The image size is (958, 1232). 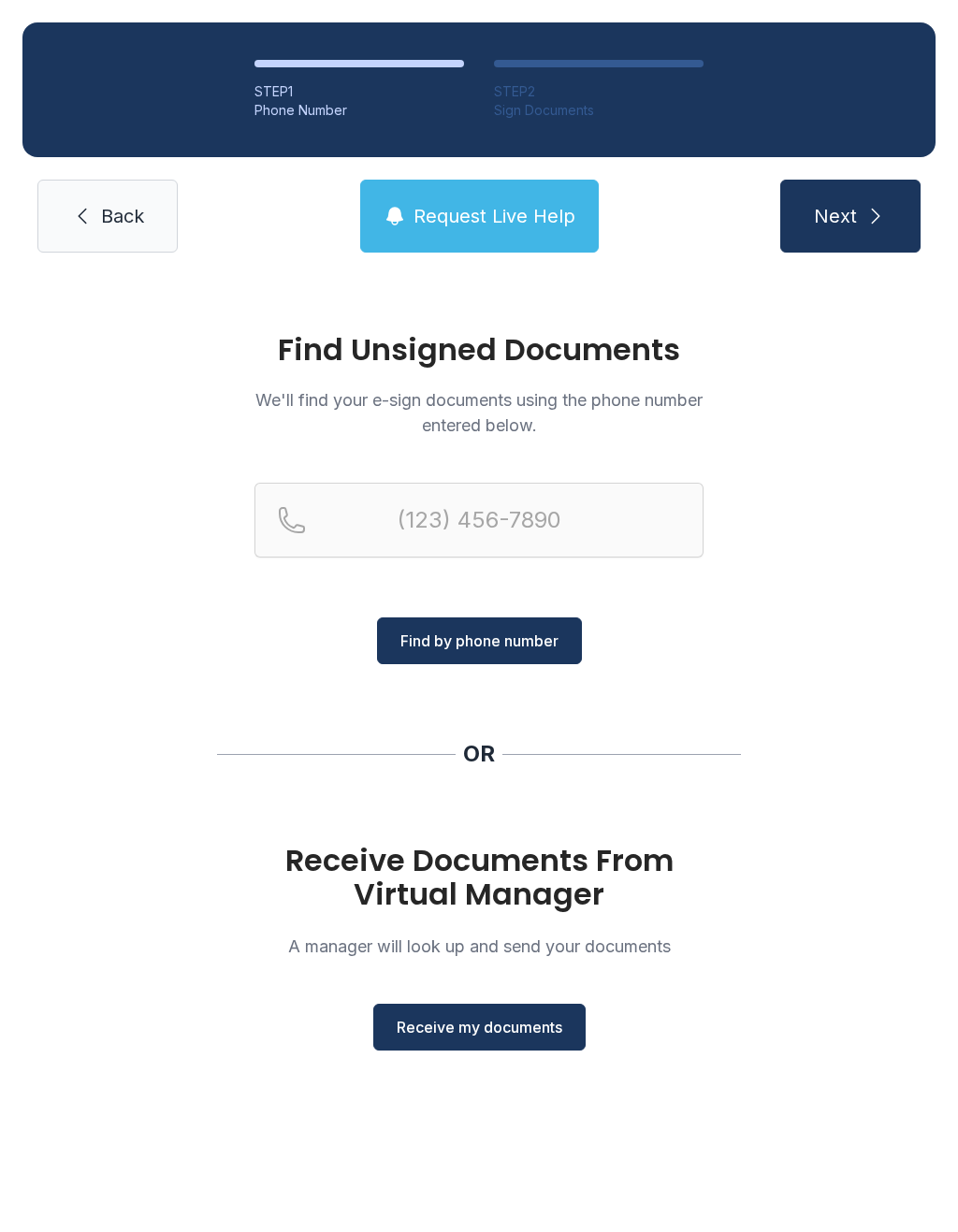 What do you see at coordinates (479, 350) in the screenshot?
I see `h1: Find Unsigned Documents` at bounding box center [479, 350].